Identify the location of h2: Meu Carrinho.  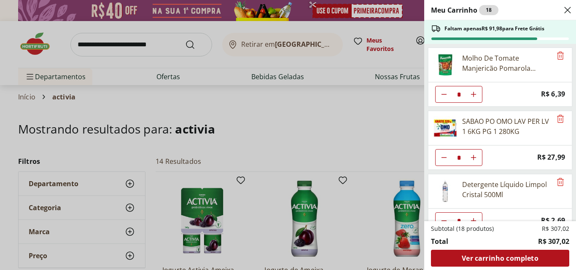
(465, 10).